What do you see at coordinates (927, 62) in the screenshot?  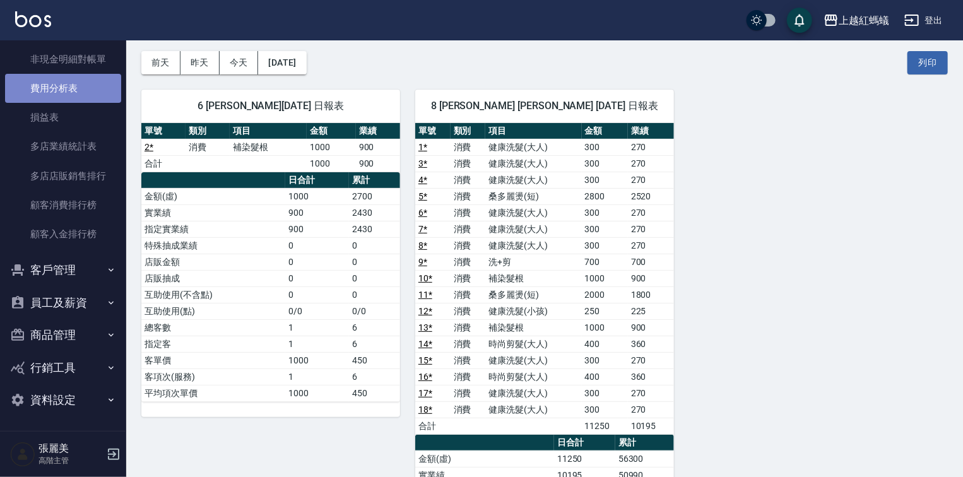 I see `button: 列印` at bounding box center [927, 62].